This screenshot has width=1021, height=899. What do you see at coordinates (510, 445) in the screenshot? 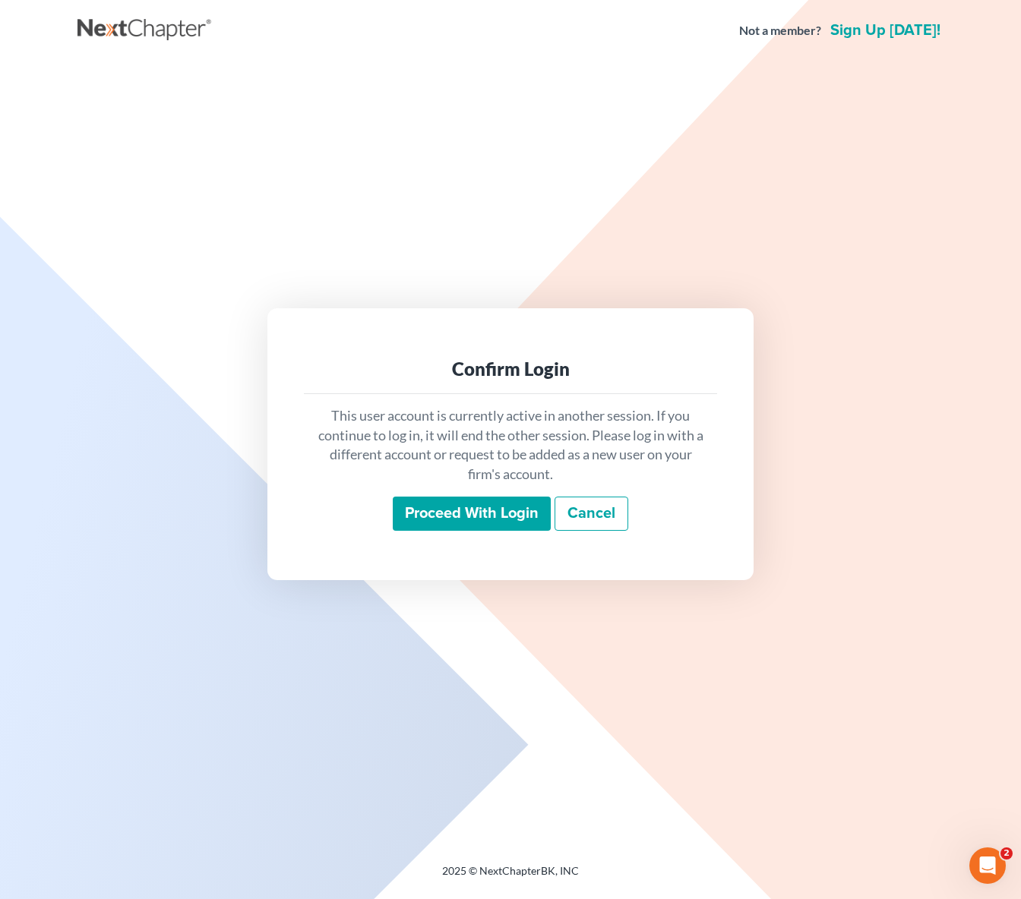
I see `p: This user account is currently active in another session. If you continue to log in, it will end ...` at bounding box center [510, 445].